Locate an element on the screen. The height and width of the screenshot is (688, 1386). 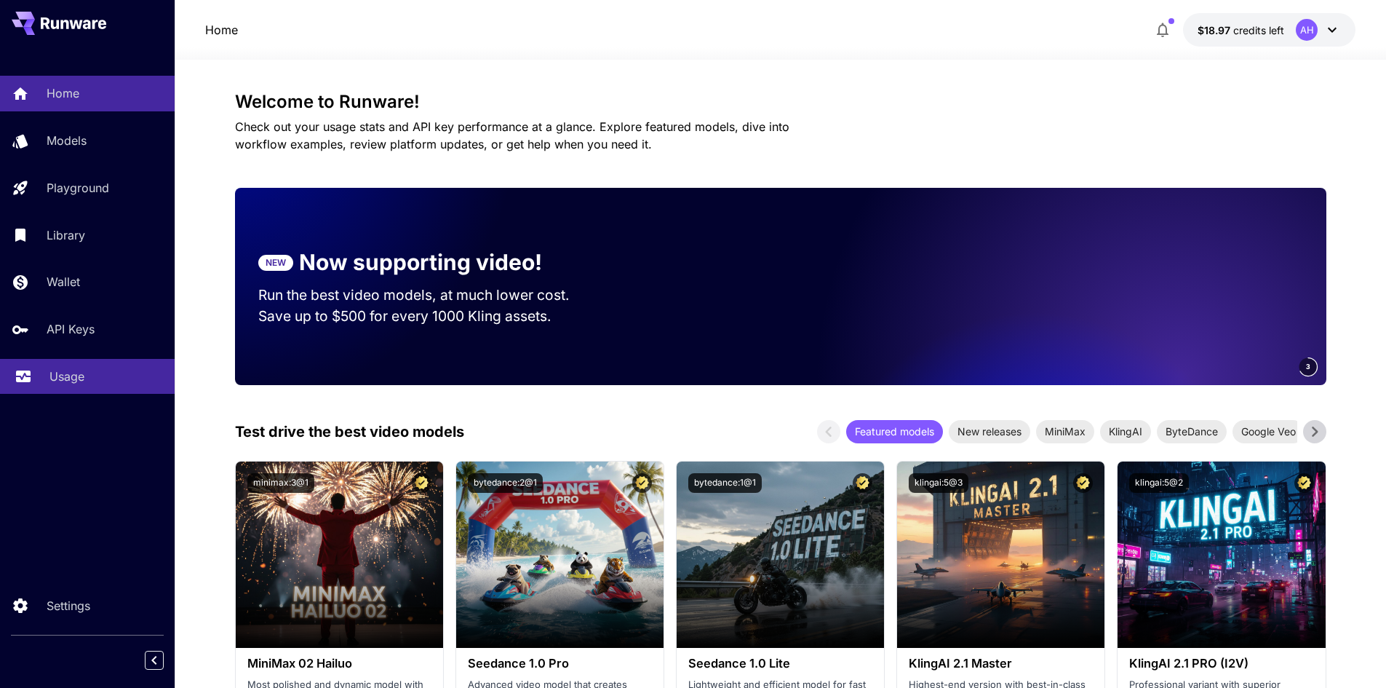
span: 3 is located at coordinates (1309, 366).